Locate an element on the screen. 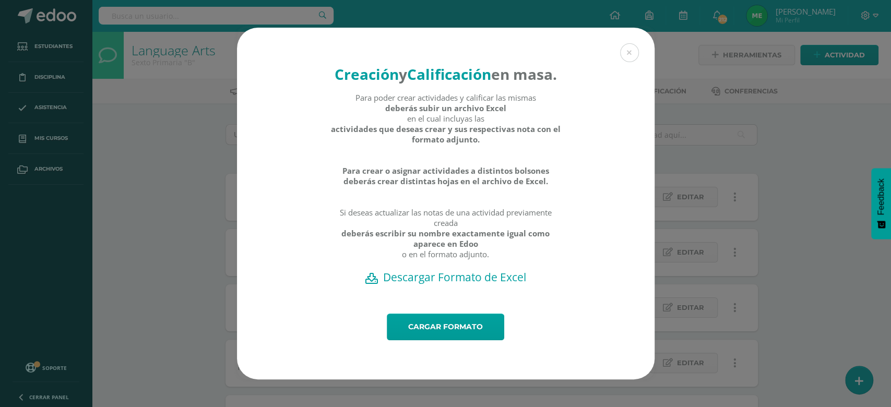  strong: deberás subir un archivo Excel is located at coordinates (446, 108).